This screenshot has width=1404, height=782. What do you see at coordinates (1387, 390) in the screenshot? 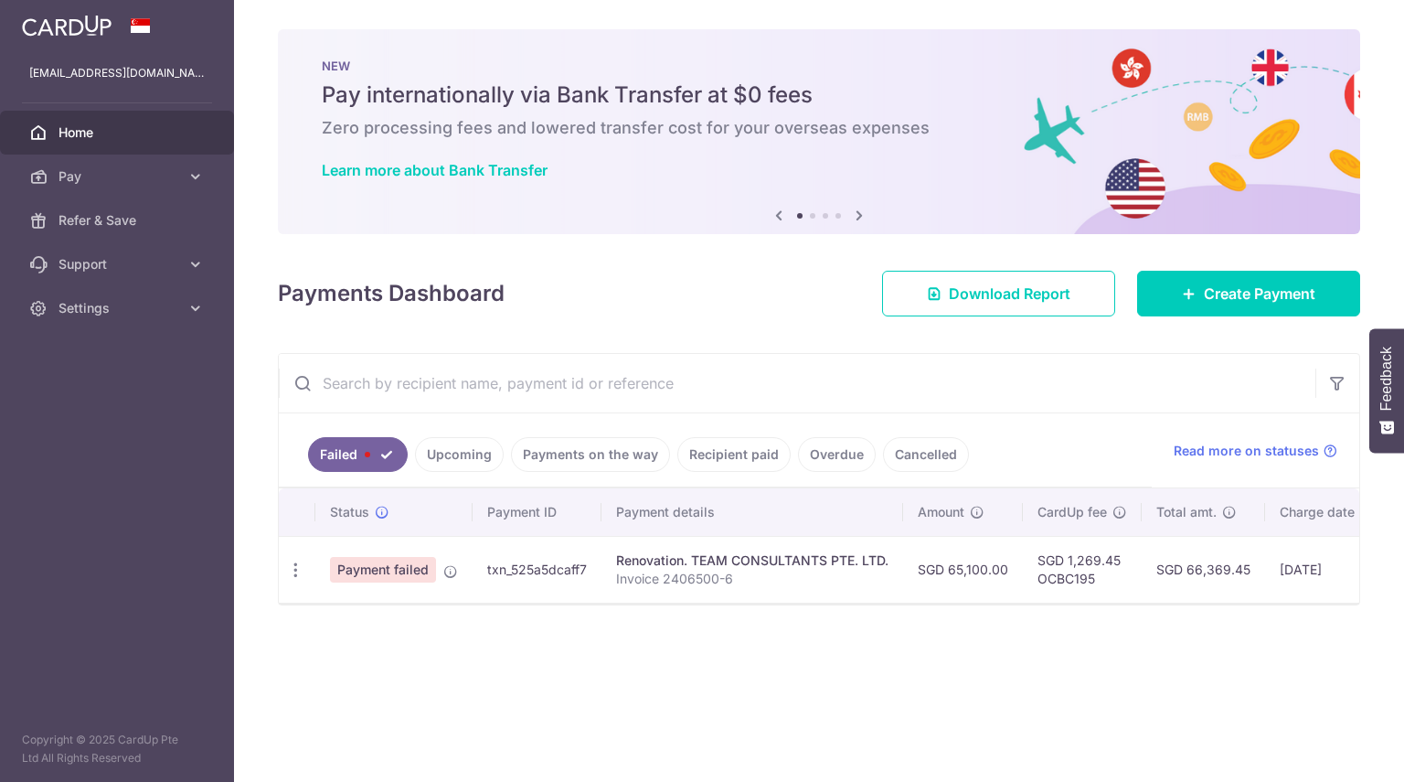
I see `button: Feedback - Show survey` at bounding box center [1387, 390].